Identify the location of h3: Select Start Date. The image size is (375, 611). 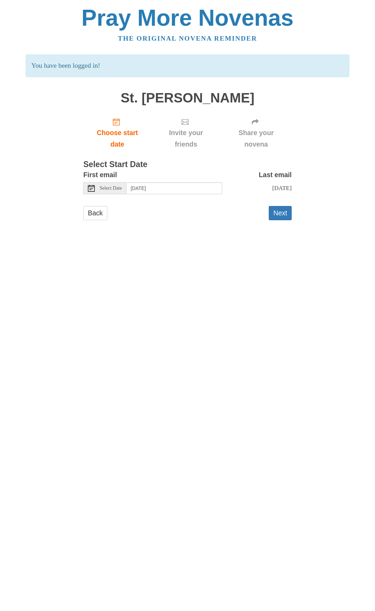
(187, 165).